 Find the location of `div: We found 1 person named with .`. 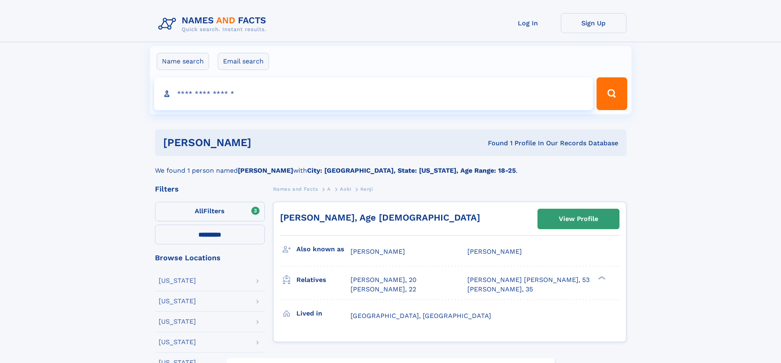

div: We found 1 person named with . is located at coordinates (390, 166).